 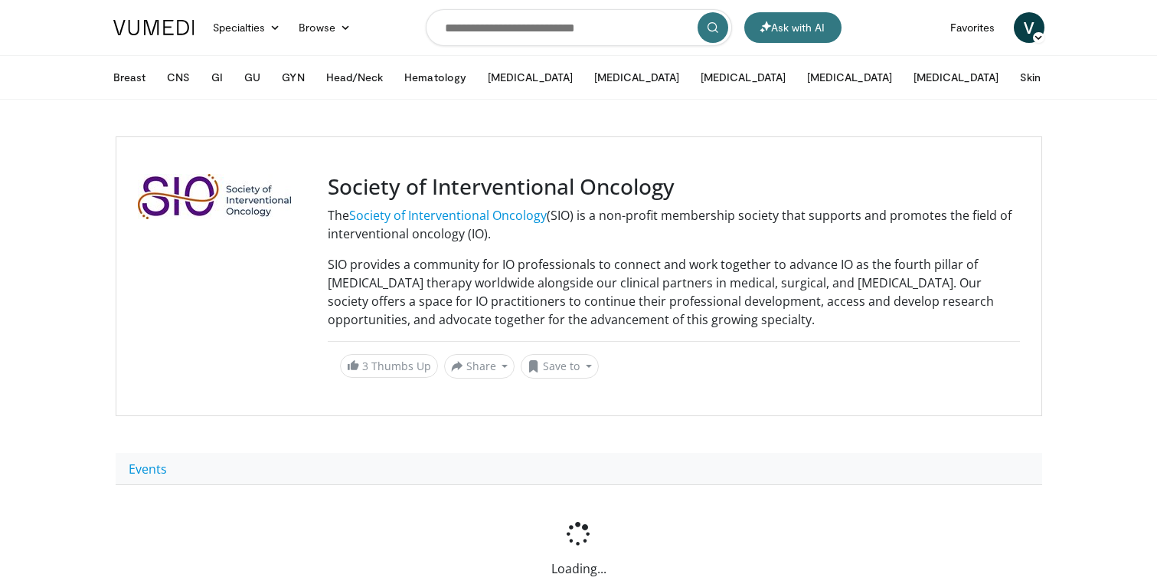 What do you see at coordinates (448, 215) in the screenshot?
I see `a: Society of Interventional Oncology` at bounding box center [448, 215].